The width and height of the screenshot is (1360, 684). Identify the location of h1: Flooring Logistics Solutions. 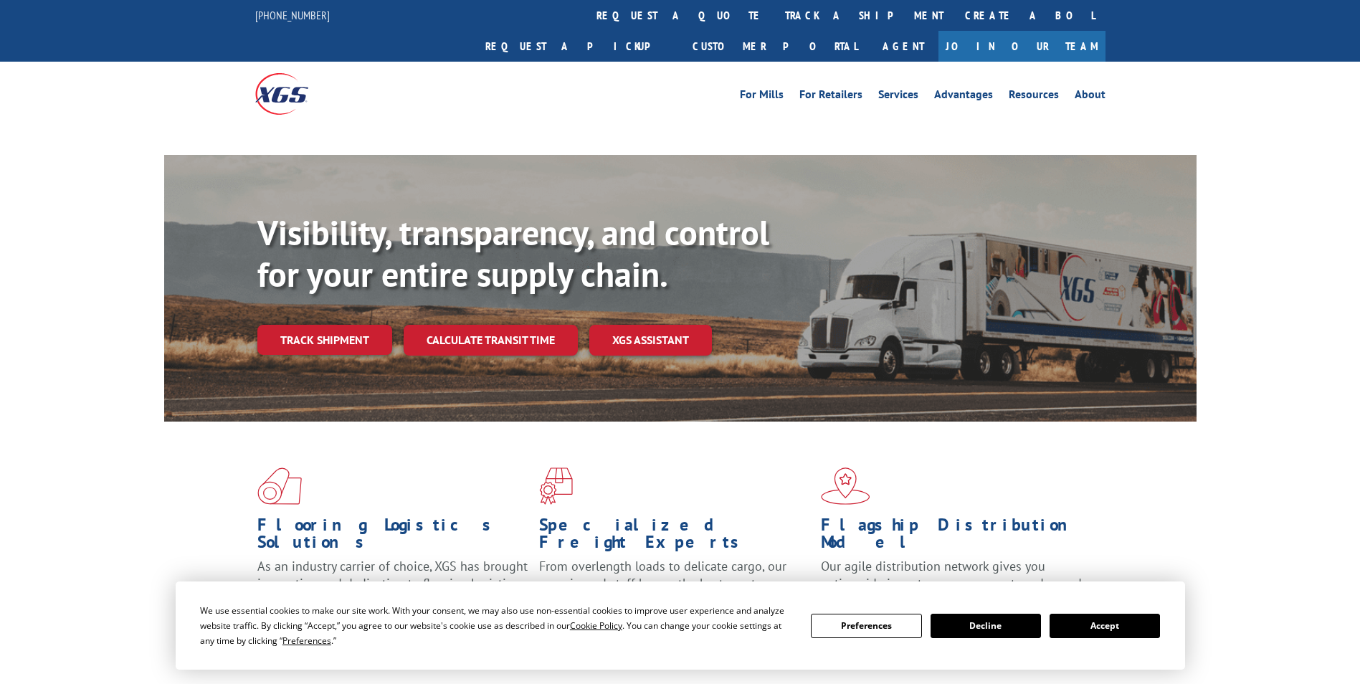
(393, 537).